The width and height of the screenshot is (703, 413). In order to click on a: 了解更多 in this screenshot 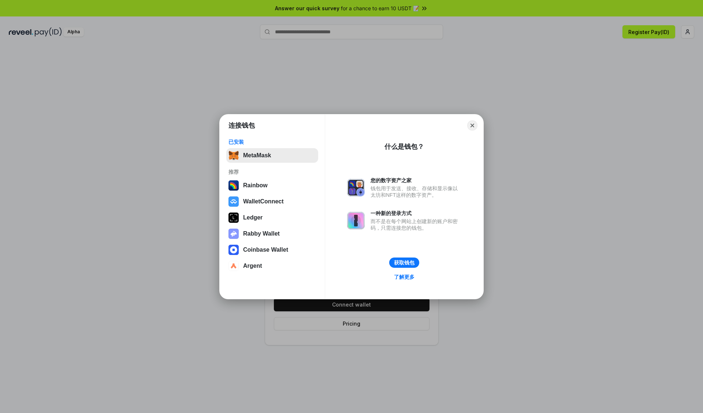, I will do `click(404, 277)`.